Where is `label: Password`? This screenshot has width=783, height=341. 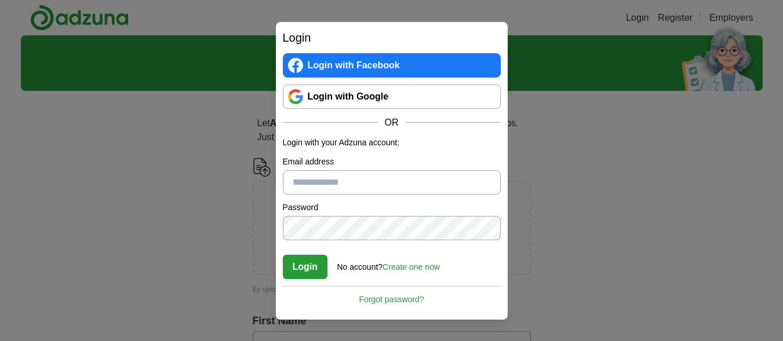
label: Password is located at coordinates (392, 207).